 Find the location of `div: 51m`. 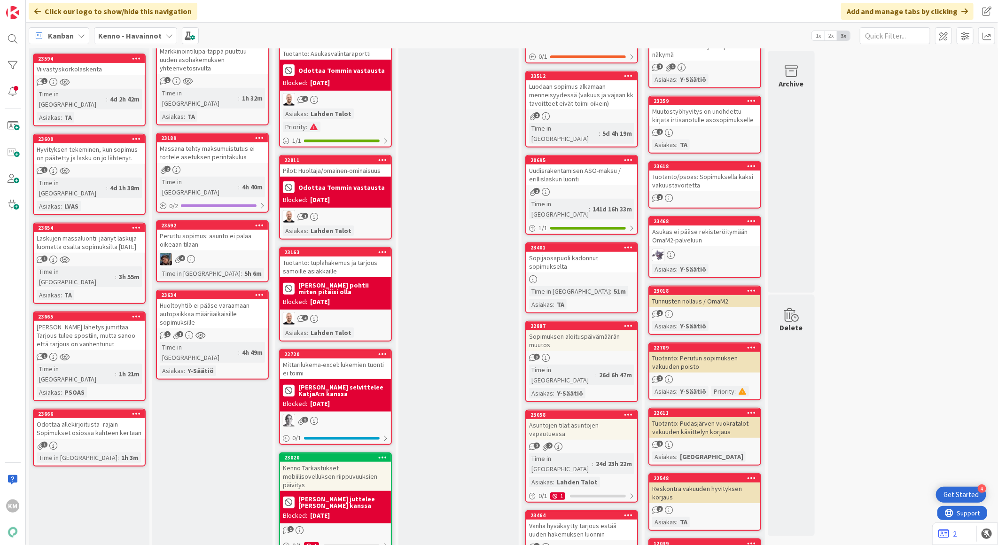

div: 51m is located at coordinates (620, 291).